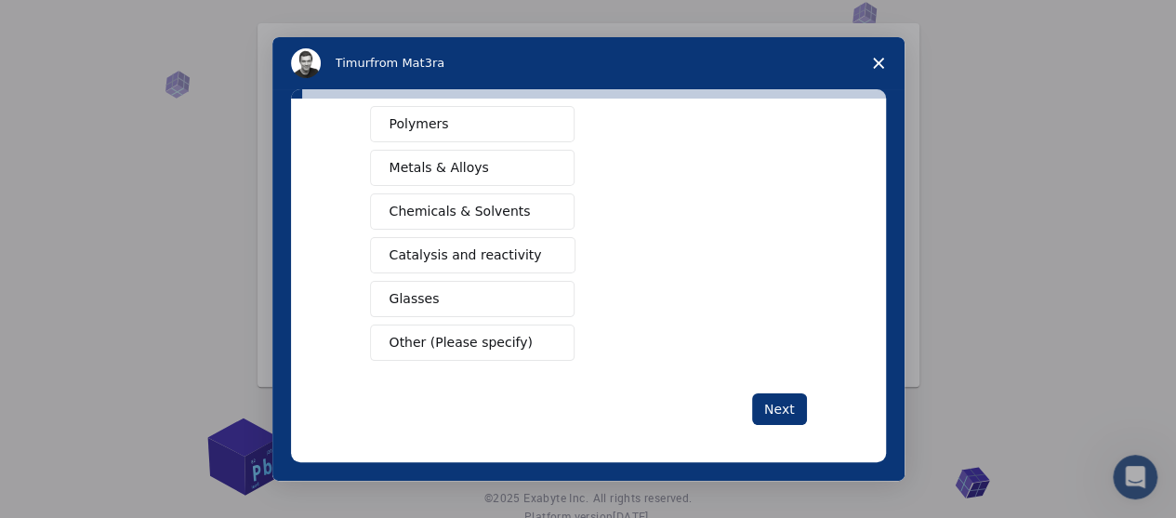 This screenshot has width=1176, height=518. Describe the element at coordinates (352, 62) in the screenshot. I see `span: Timur` at that location.